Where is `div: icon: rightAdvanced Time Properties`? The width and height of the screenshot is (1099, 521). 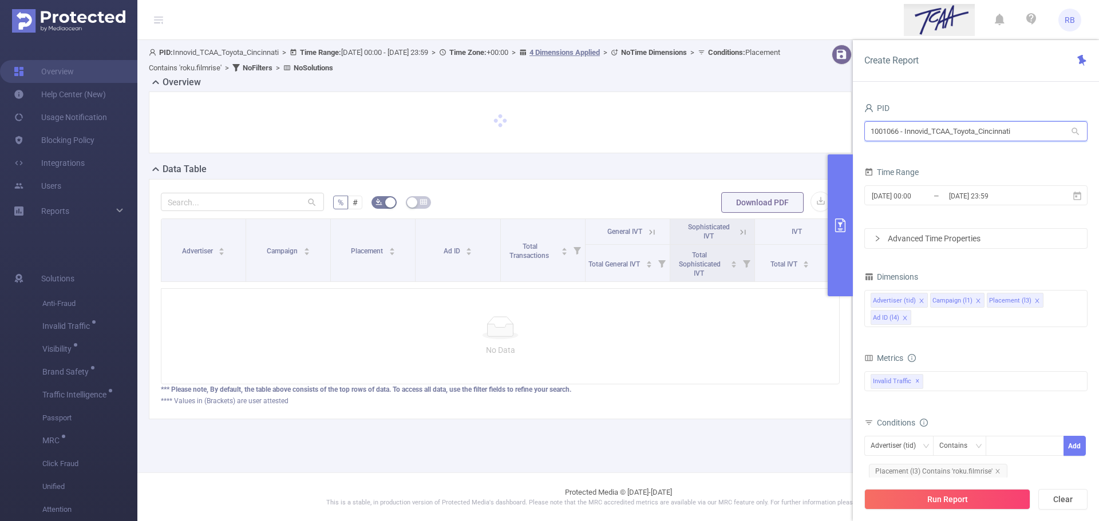 div: icon: rightAdvanced Time Properties is located at coordinates (976, 239).